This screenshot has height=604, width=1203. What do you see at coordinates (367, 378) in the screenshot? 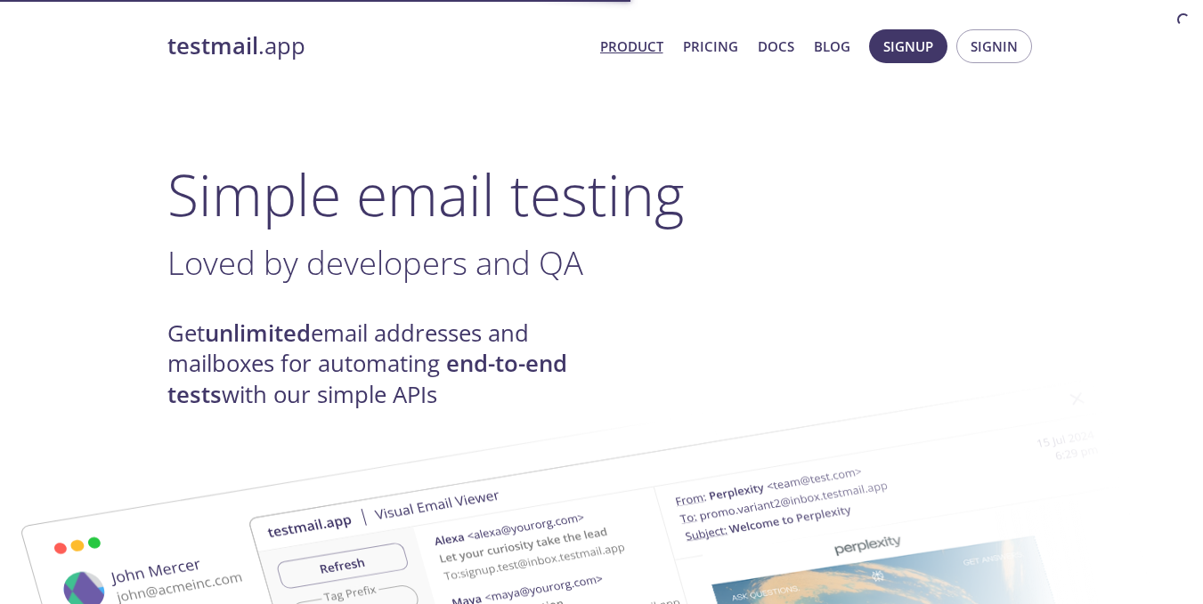
I see `strong: end-to-end tests` at bounding box center [367, 378].